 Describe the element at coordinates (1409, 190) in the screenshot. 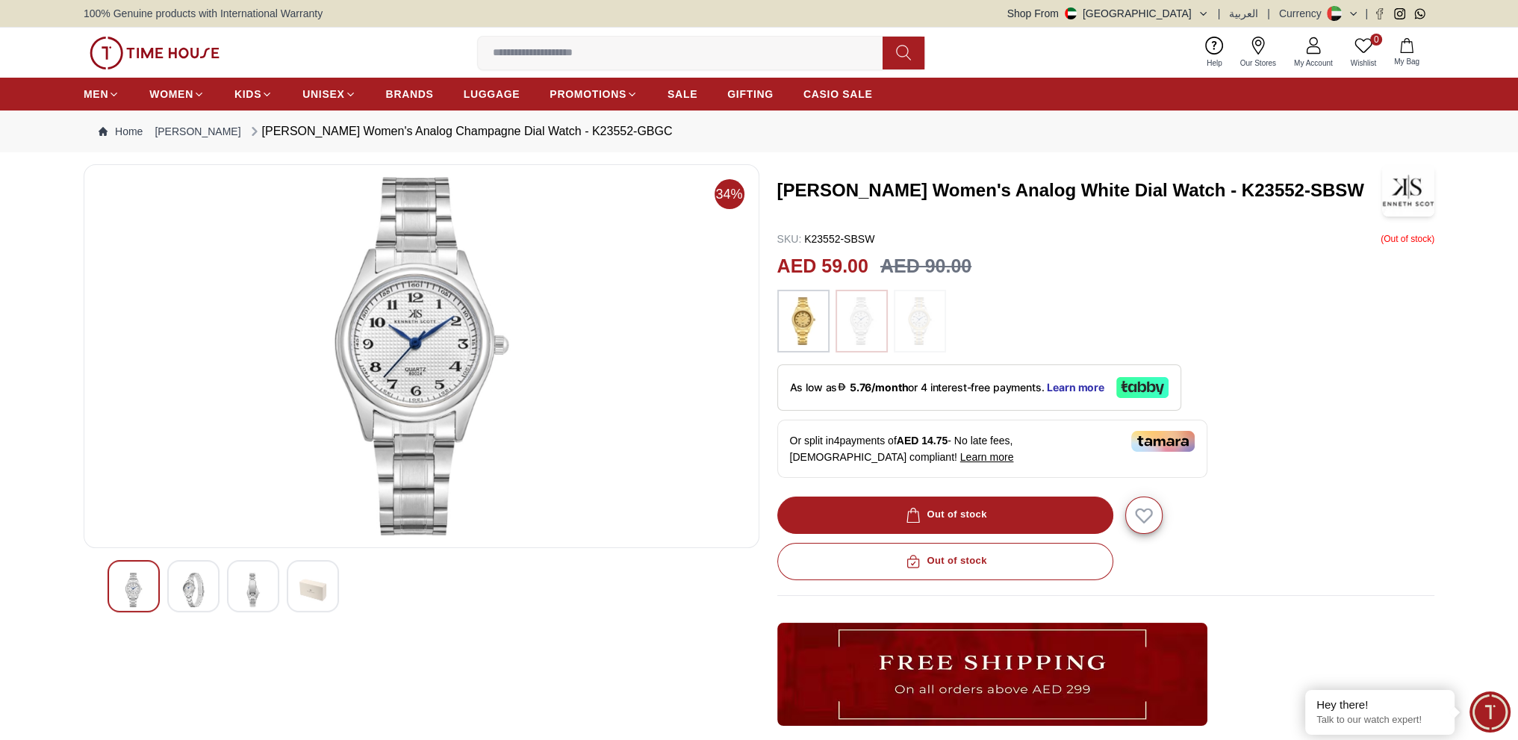

I see `img: Kenneth Scott Women's Analog White Dial Watch - K23552-SBSW` at that location.